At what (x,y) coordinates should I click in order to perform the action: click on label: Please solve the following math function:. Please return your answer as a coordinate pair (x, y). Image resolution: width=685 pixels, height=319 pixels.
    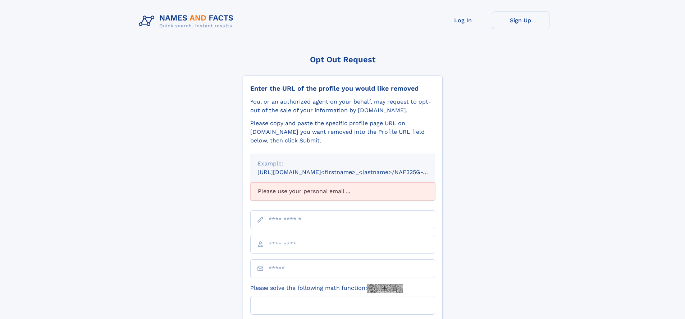
    Looking at the image, I should click on (326, 288).